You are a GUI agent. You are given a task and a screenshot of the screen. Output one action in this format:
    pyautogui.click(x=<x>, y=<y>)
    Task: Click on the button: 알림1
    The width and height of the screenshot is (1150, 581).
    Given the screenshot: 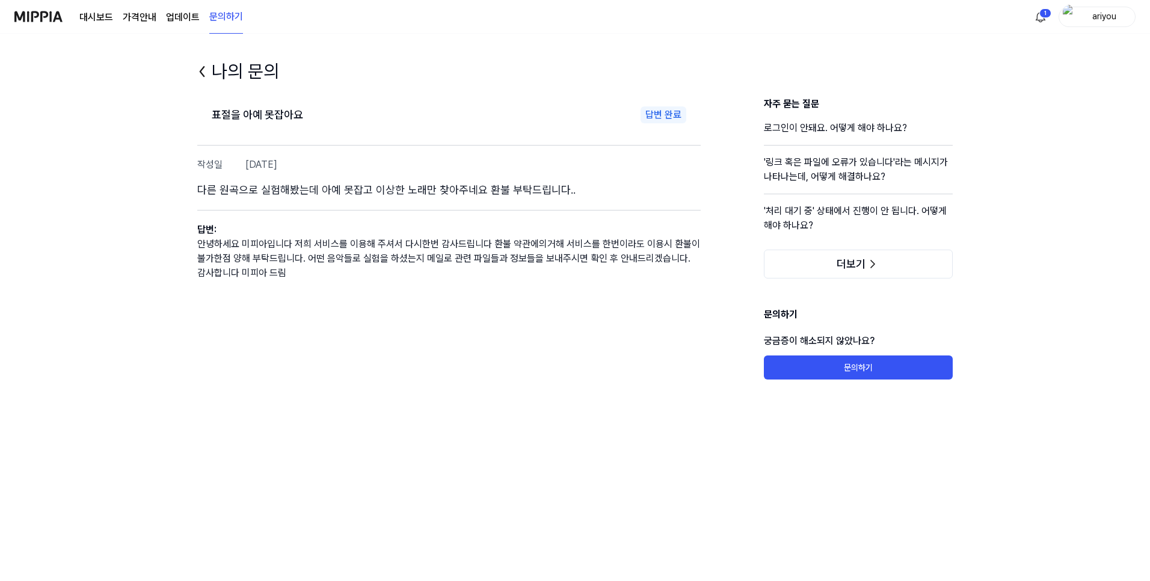 What is the action you would take?
    pyautogui.click(x=1041, y=17)
    